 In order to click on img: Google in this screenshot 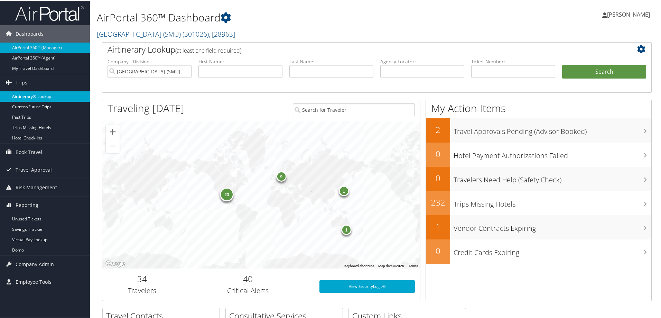, I will do `click(115, 263)`.